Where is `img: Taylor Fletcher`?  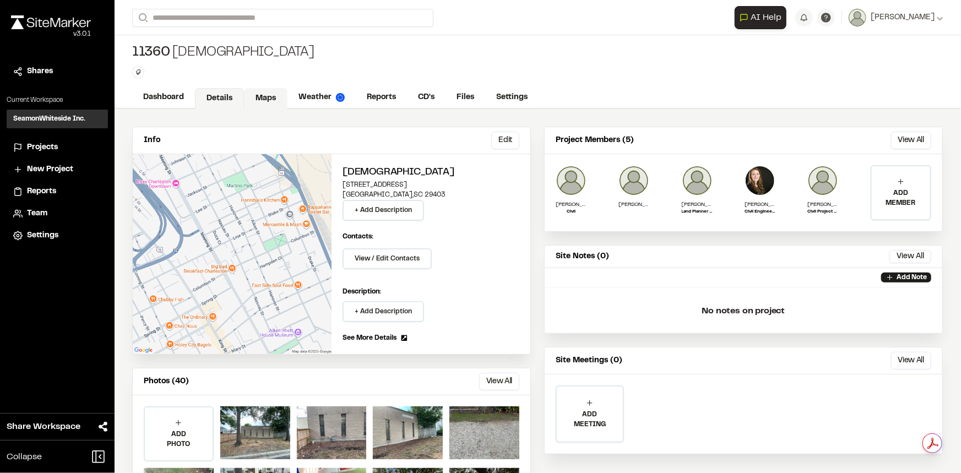
img: Taylor Fletcher is located at coordinates (822, 181).